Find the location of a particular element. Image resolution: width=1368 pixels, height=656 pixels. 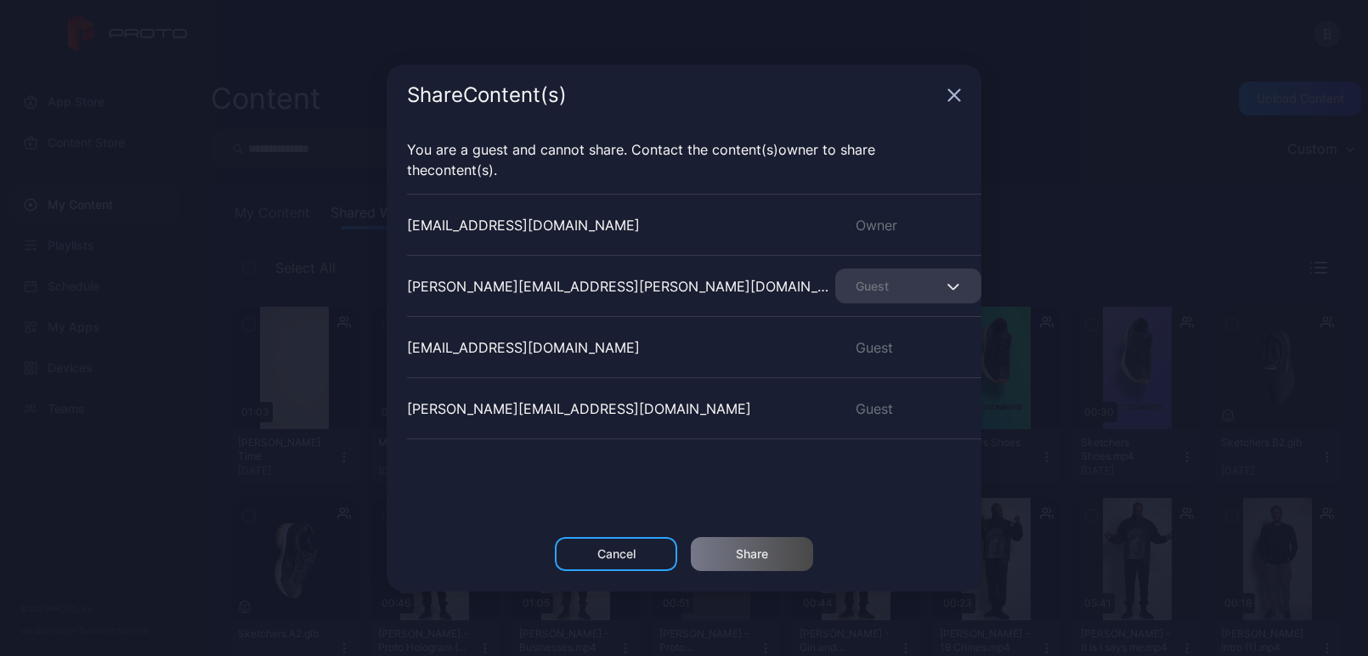

button: Cancel is located at coordinates (616, 554).